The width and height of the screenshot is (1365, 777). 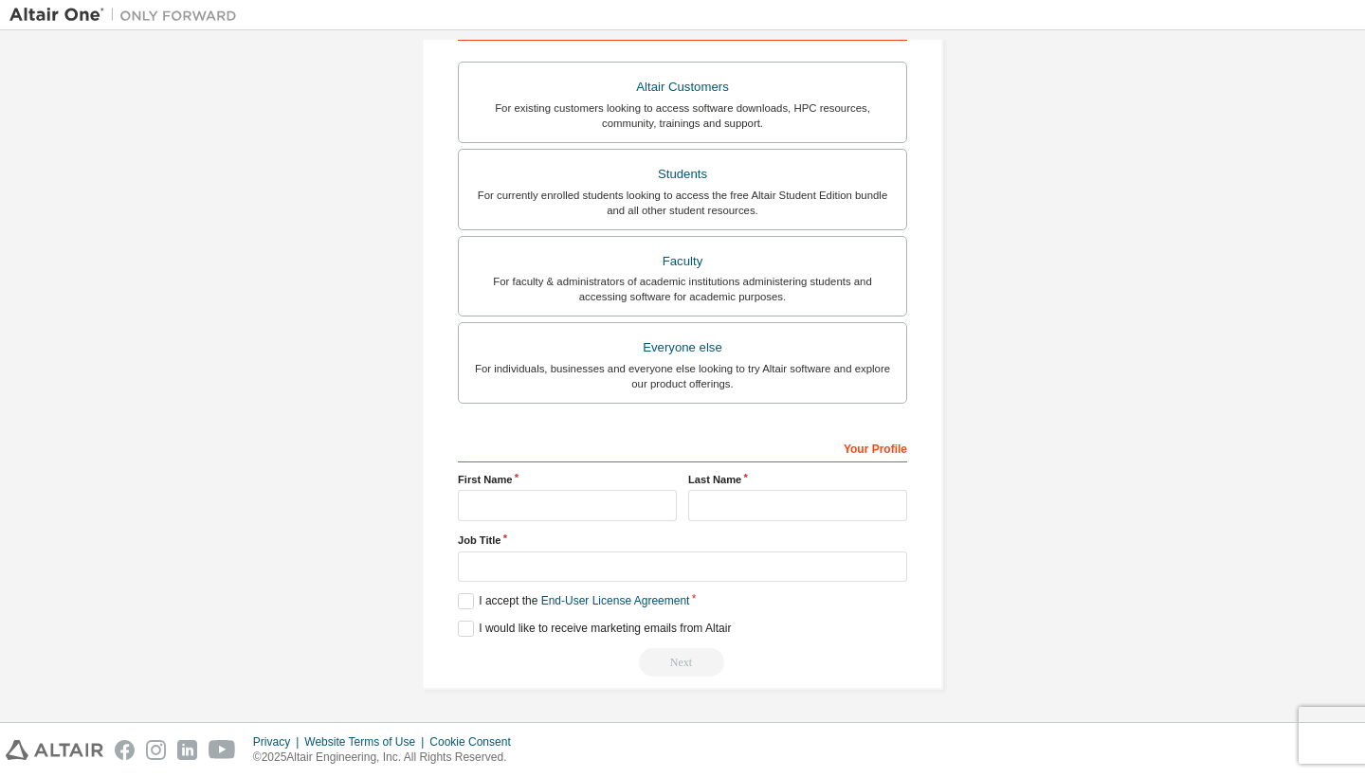 What do you see at coordinates (388, 757) in the screenshot?
I see `p: © 2025 Altair Engineering, Inc. All Rights Reserved.` at bounding box center [388, 757].